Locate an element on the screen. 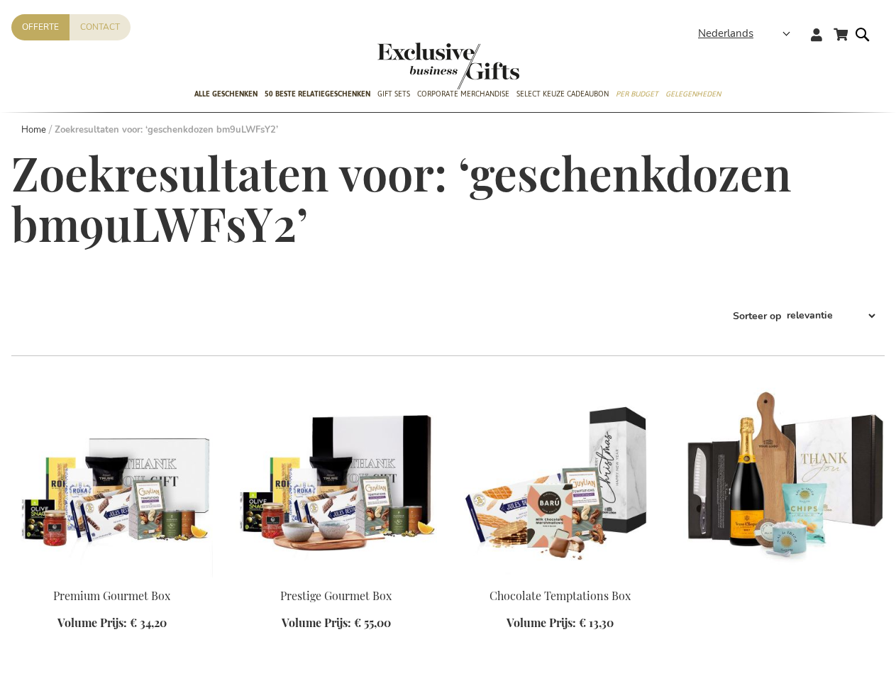 The width and height of the screenshot is (896, 681). a: Gelegenheden is located at coordinates (693, 95).